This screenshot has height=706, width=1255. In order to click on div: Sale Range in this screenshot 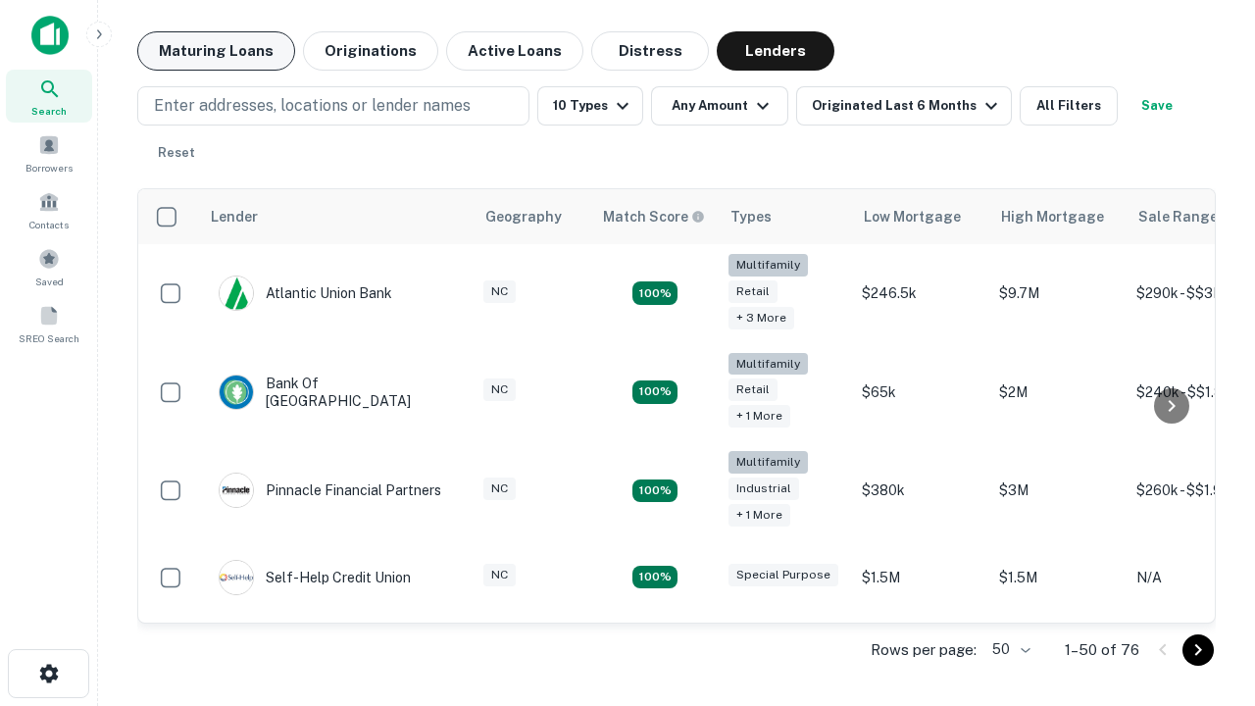, I will do `click(1177, 217)`.